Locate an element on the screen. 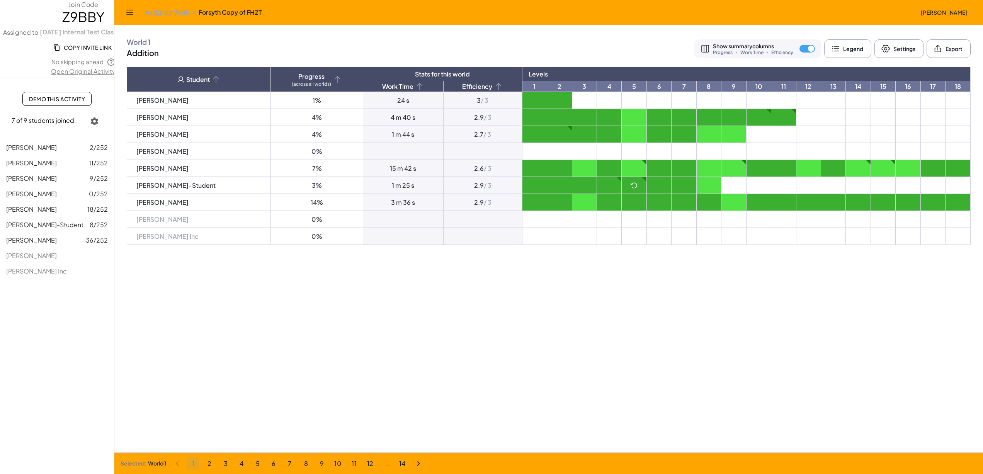 This screenshot has height=474, width=983. div: Progress Work Time Efficiency is located at coordinates (753, 53).